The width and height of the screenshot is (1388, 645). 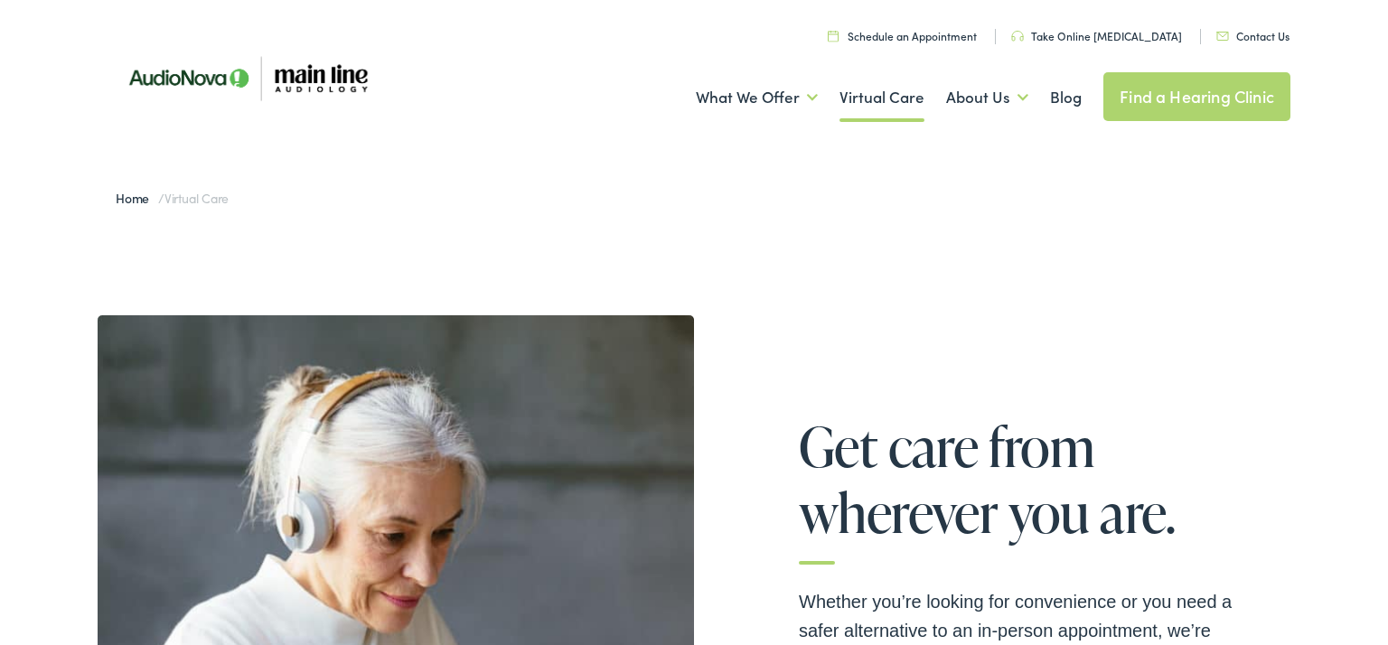 What do you see at coordinates (1137, 512) in the screenshot?
I see `span: are.` at bounding box center [1137, 512].